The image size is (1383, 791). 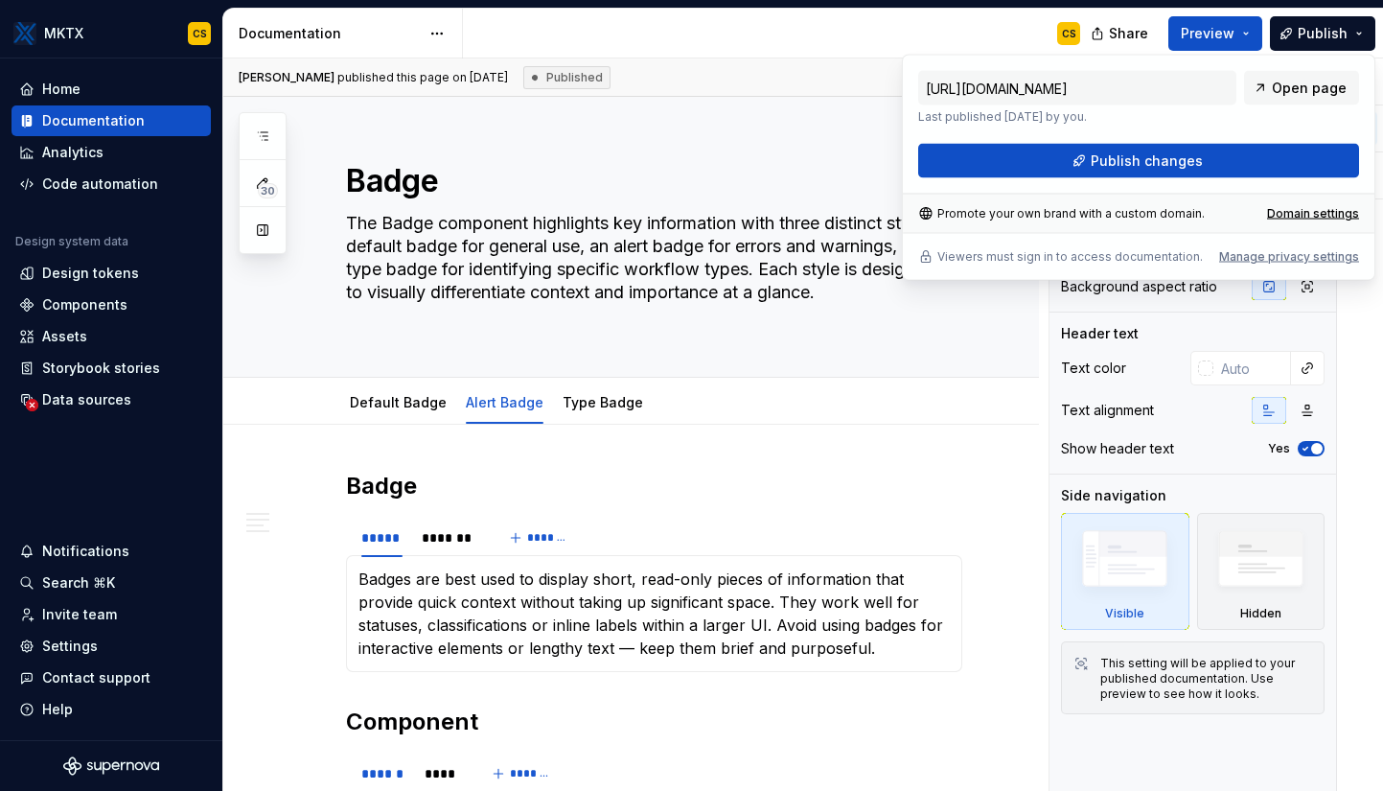 What do you see at coordinates (650, 181) in the screenshot?
I see `textarea: Badge` at bounding box center [650, 181].